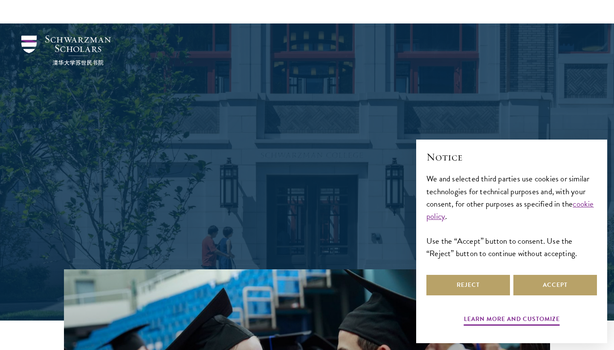 This screenshot has height=350, width=614. I want to click on div: We and selected third parties use cookies or similar technologies for technical purposes and, wit..., so click(512, 215).